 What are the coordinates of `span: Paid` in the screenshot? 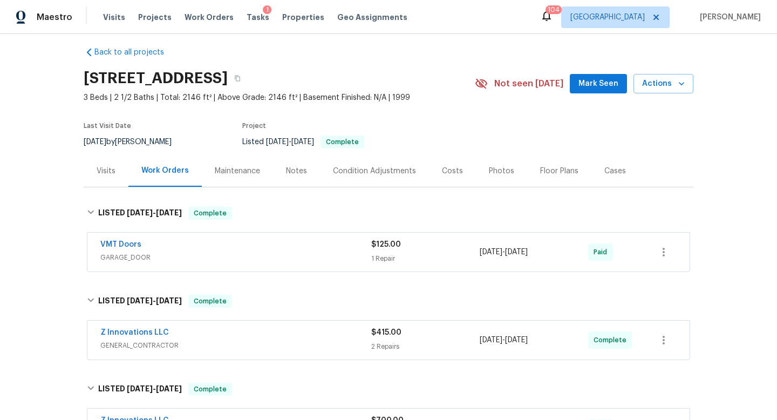 It's located at (602, 252).